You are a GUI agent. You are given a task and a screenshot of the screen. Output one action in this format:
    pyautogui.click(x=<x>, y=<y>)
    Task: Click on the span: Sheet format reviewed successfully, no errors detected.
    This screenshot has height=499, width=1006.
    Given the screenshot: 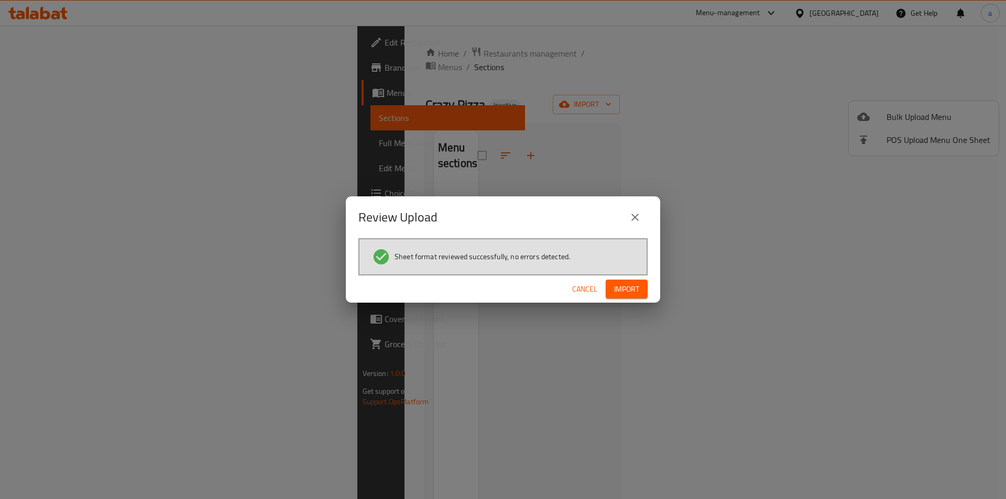 What is the action you would take?
    pyautogui.click(x=482, y=257)
    